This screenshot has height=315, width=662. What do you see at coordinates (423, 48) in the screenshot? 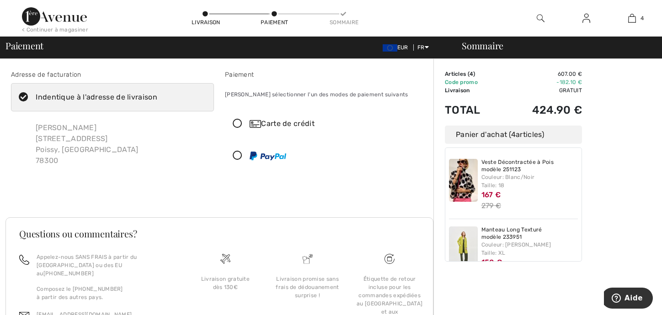
I see `span: FR` at bounding box center [423, 48].